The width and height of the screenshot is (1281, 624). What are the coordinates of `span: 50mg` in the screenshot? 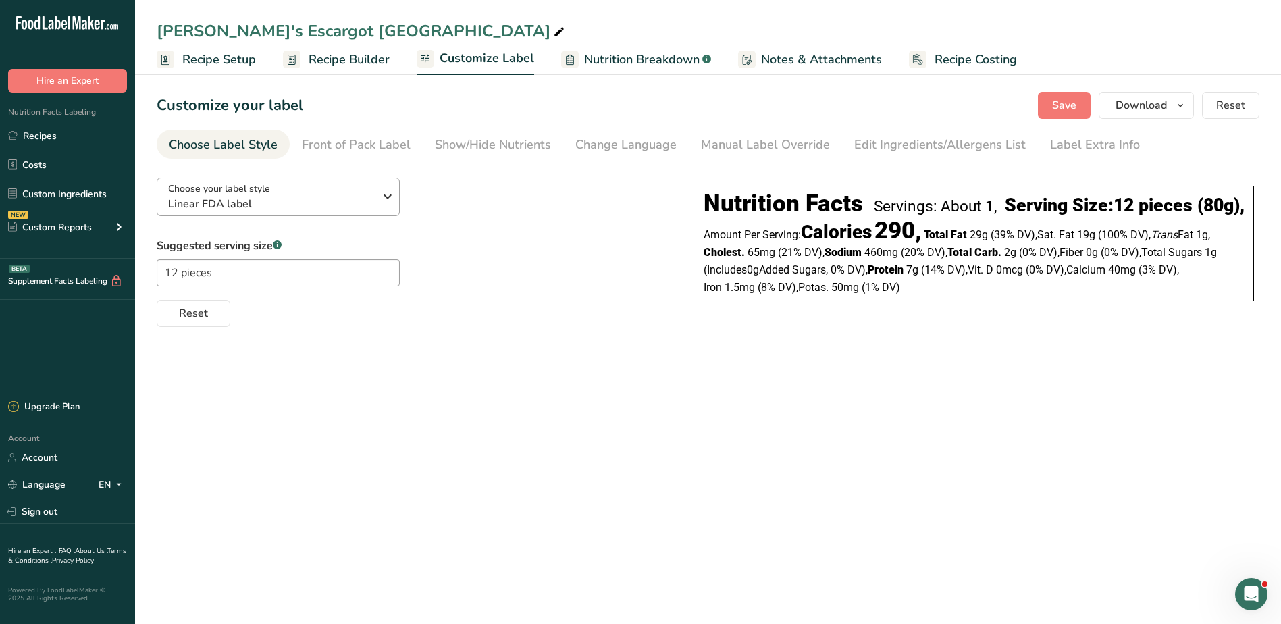 It's located at (845, 287).